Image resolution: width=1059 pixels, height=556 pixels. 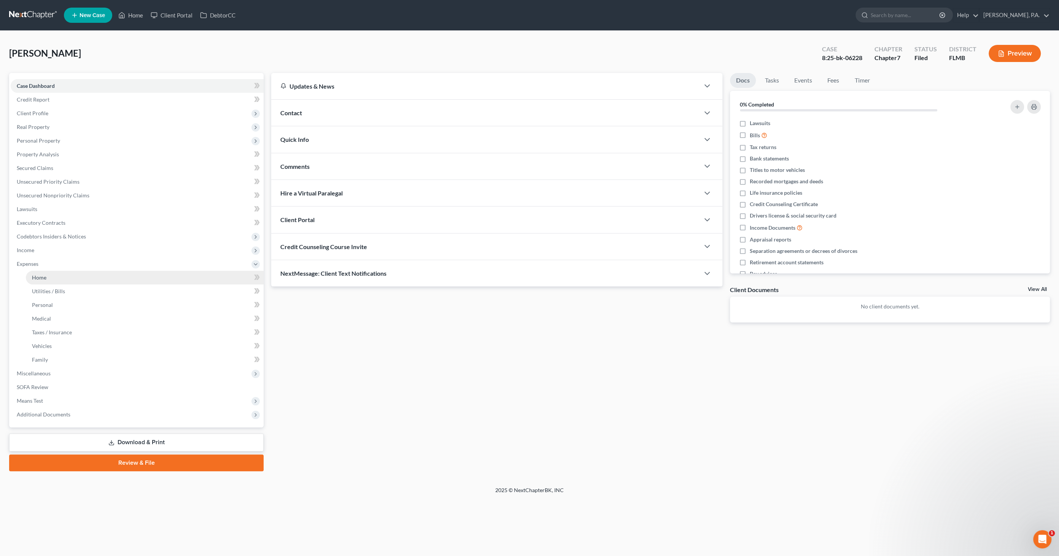 I want to click on span: Means Test, so click(x=30, y=401).